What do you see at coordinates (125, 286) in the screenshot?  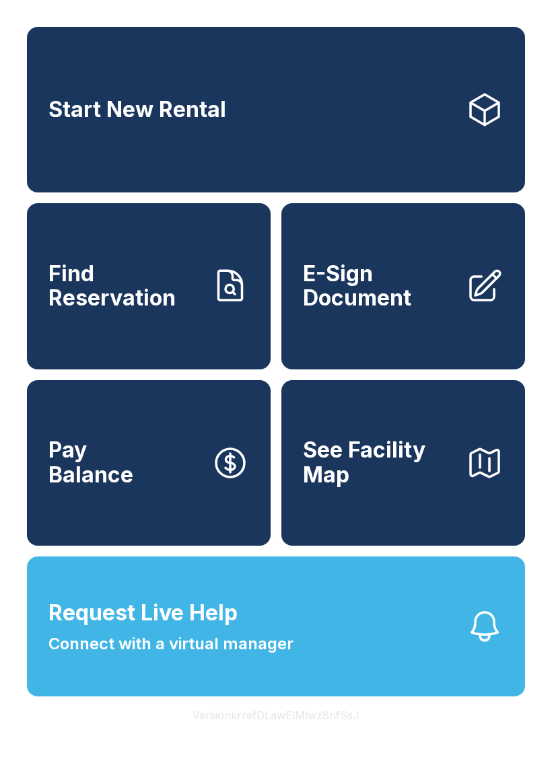 I see `span: Find Reservation` at bounding box center [125, 286].